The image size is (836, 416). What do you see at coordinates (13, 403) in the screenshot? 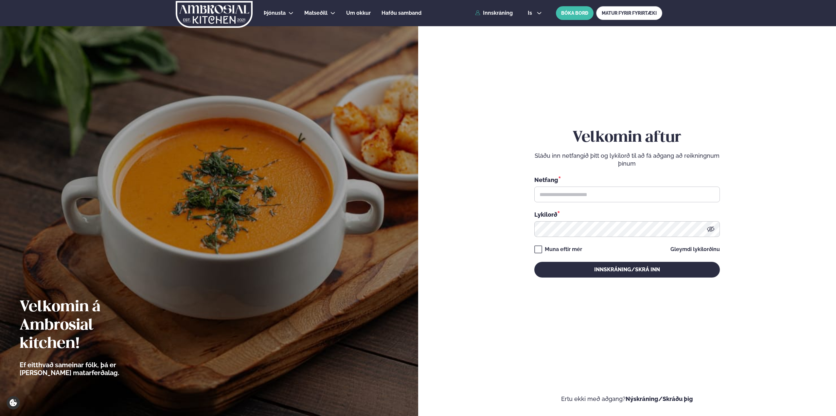
I see `a: Cookie settings` at bounding box center [13, 403].